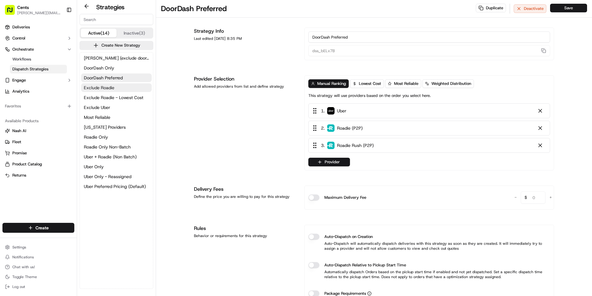  What do you see at coordinates (38, 153) in the screenshot?
I see `a: Promise` at bounding box center [38, 153].